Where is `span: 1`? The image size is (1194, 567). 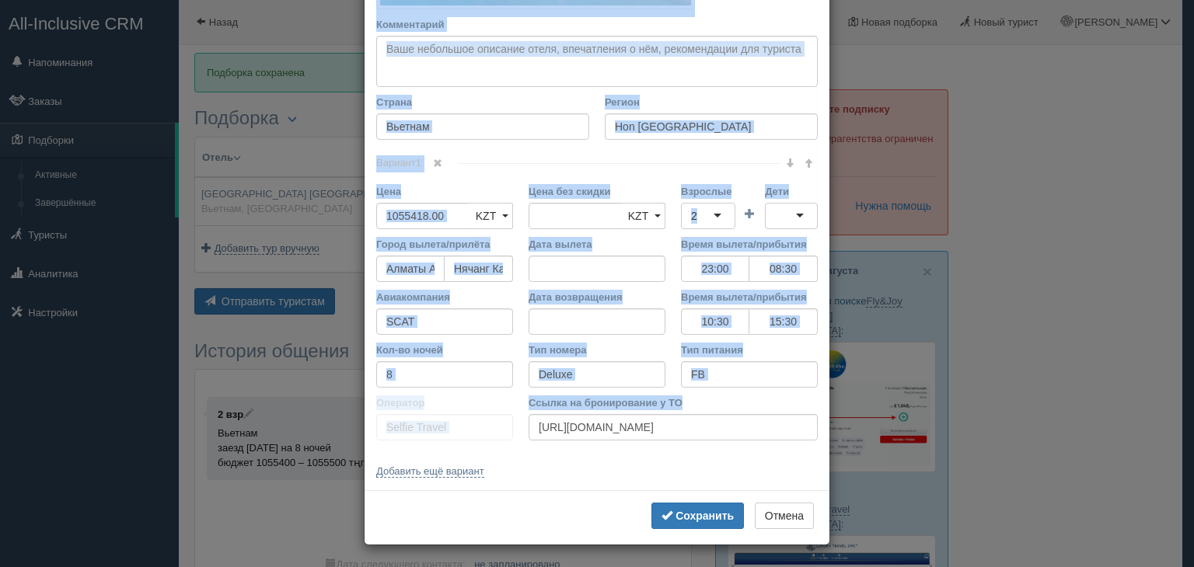
span: 1 is located at coordinates (418, 162).